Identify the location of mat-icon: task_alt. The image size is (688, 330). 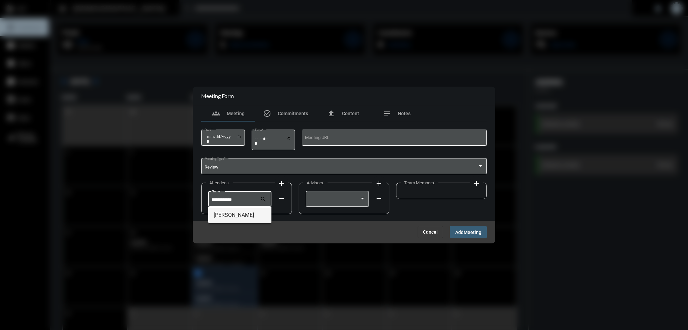
(267, 114).